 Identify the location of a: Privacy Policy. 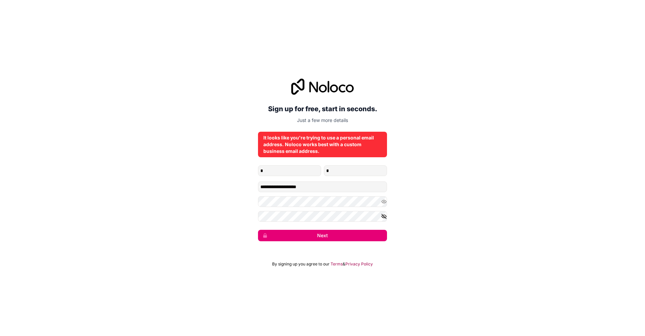
(359, 264).